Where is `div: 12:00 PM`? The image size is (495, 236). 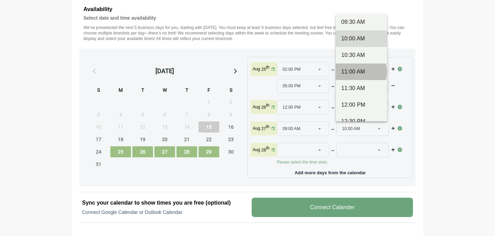 div: 12:00 PM is located at coordinates (361, 105).